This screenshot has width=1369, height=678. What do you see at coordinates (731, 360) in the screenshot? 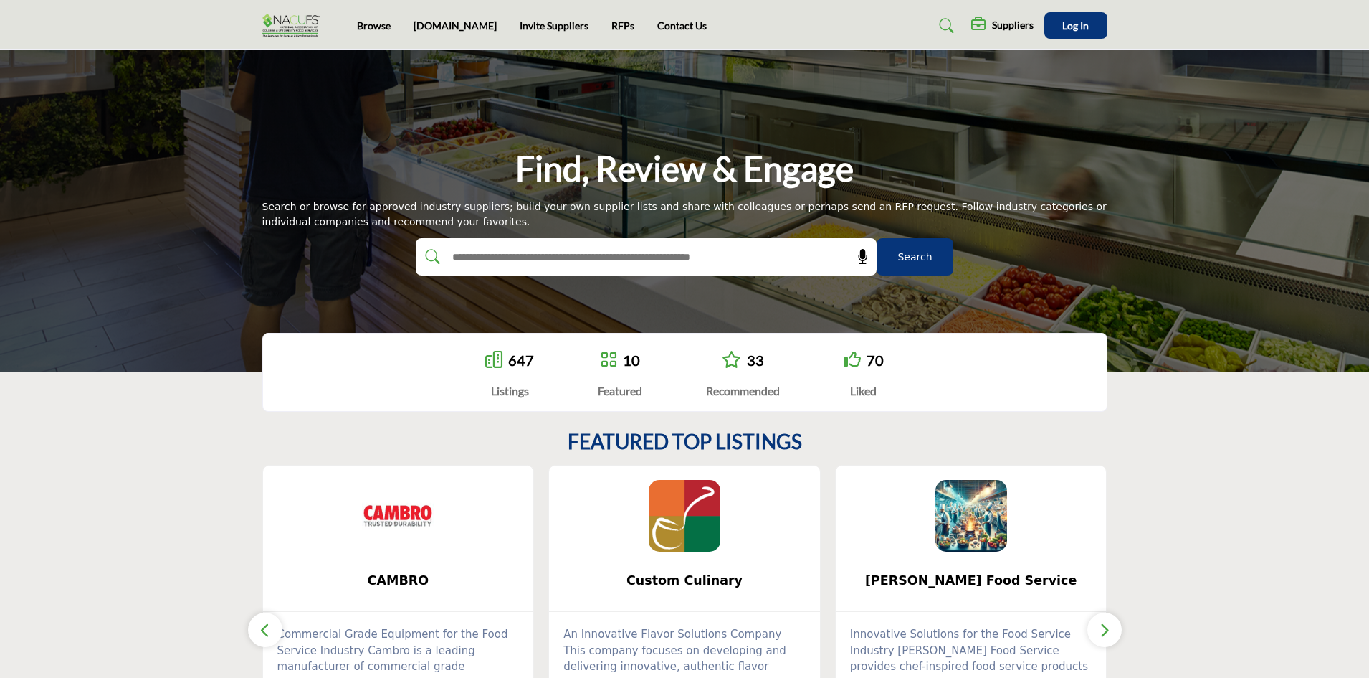
I see `a: Go to Recommended` at bounding box center [731, 360].